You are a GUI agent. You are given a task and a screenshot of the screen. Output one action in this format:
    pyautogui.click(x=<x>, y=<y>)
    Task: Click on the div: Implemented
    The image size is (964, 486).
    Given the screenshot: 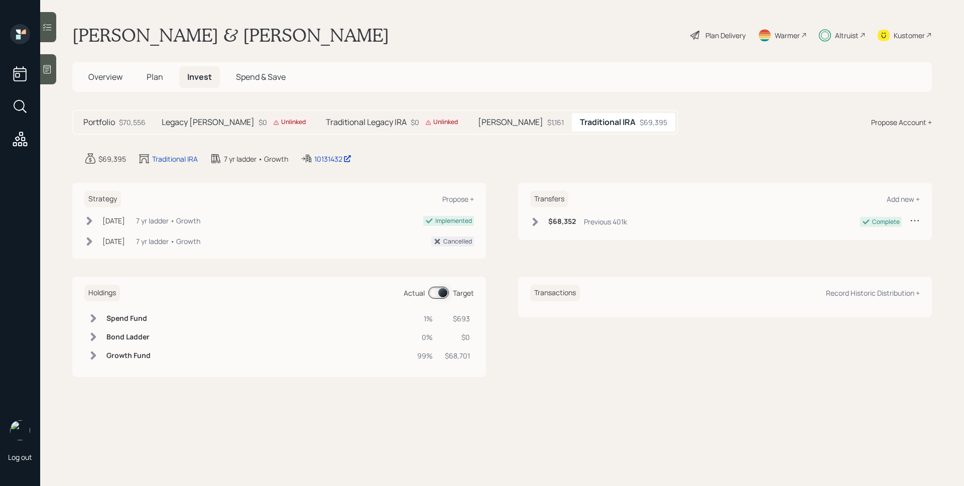 What is the action you would take?
    pyautogui.click(x=453, y=221)
    